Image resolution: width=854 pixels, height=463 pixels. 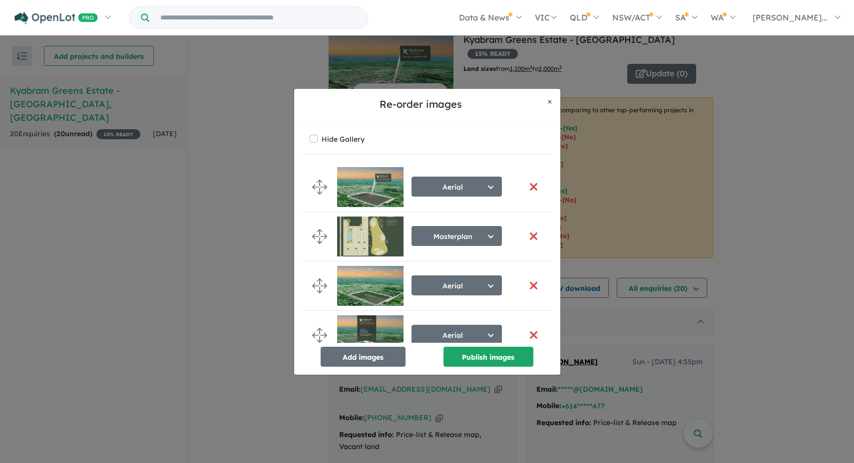 I want to click on button: Masterplan, so click(x=456, y=236).